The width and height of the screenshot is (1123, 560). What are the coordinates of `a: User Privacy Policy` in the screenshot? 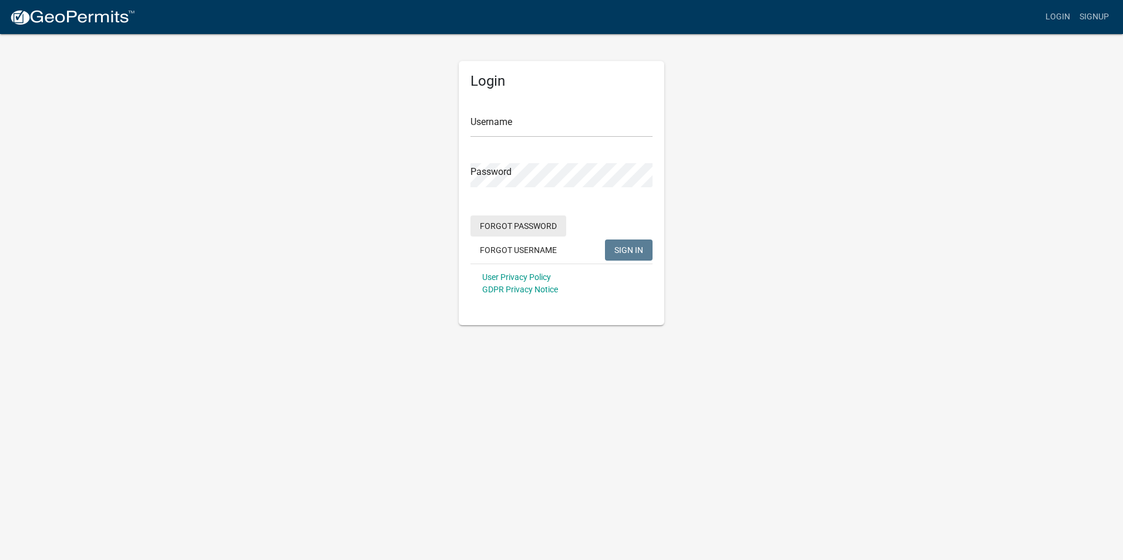 It's located at (516, 277).